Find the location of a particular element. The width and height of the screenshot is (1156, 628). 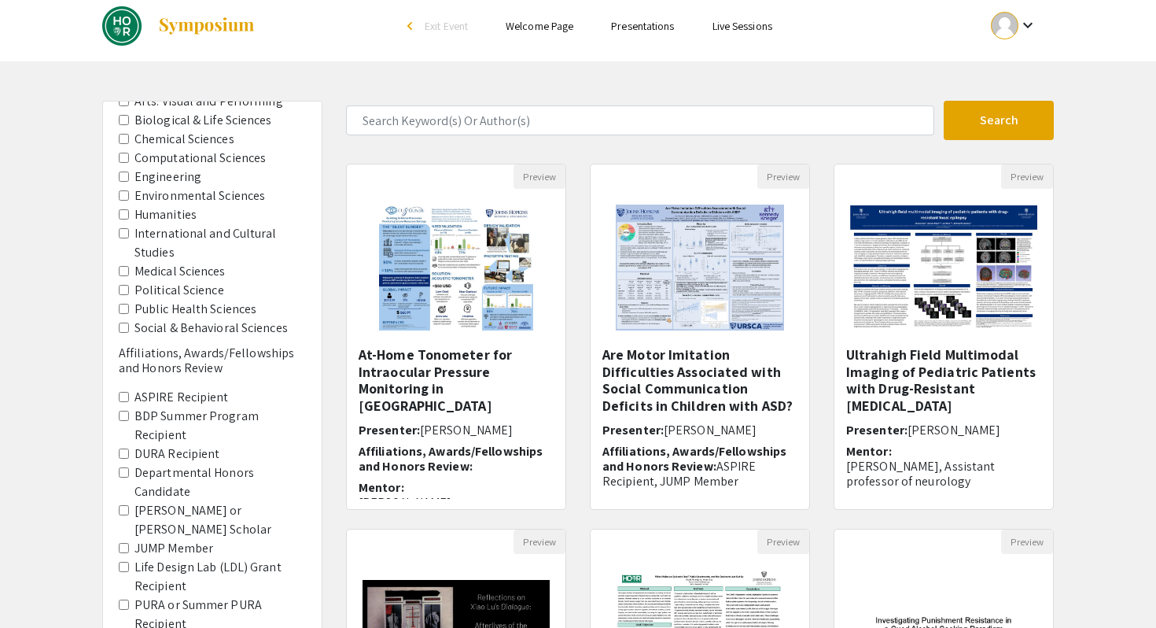

label: Engineering is located at coordinates (168, 177).